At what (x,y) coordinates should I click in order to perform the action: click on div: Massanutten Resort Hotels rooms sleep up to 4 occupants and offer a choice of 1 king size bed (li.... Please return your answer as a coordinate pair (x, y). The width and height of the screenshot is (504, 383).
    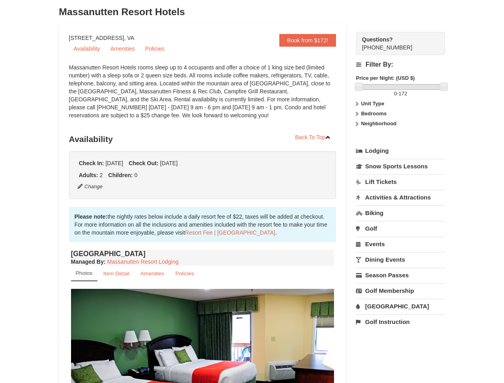
    Looking at the image, I should click on (203, 95).